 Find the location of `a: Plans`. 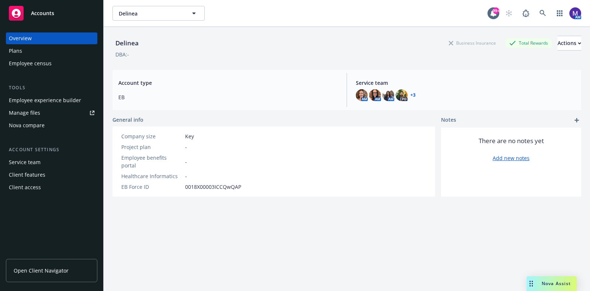

a: Plans is located at coordinates (52, 51).